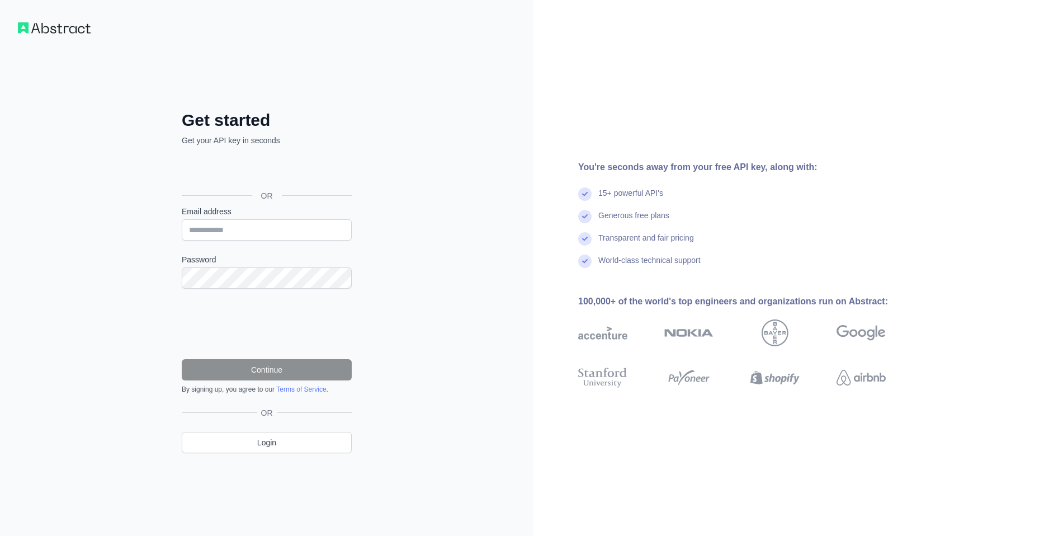 The image size is (1049, 536). I want to click on a: Terms of Service, so click(301, 389).